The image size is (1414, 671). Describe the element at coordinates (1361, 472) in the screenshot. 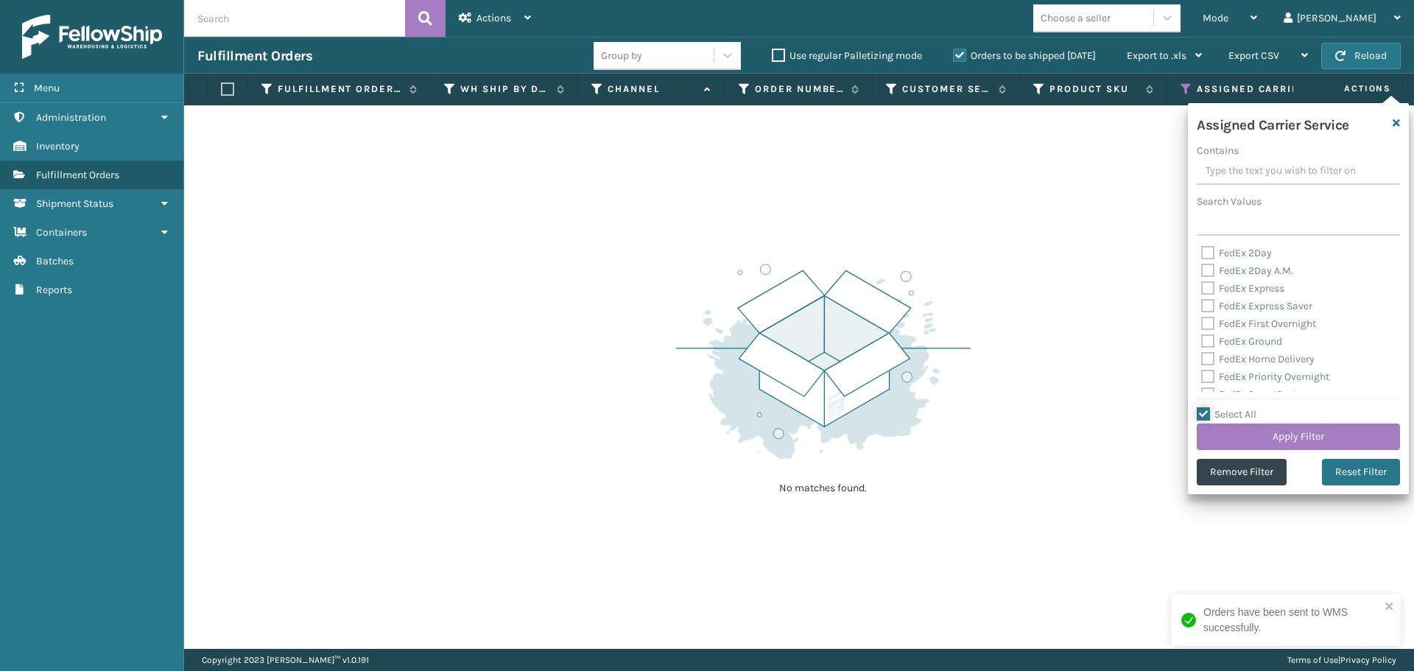

I see `button: Reset Filter` at that location.